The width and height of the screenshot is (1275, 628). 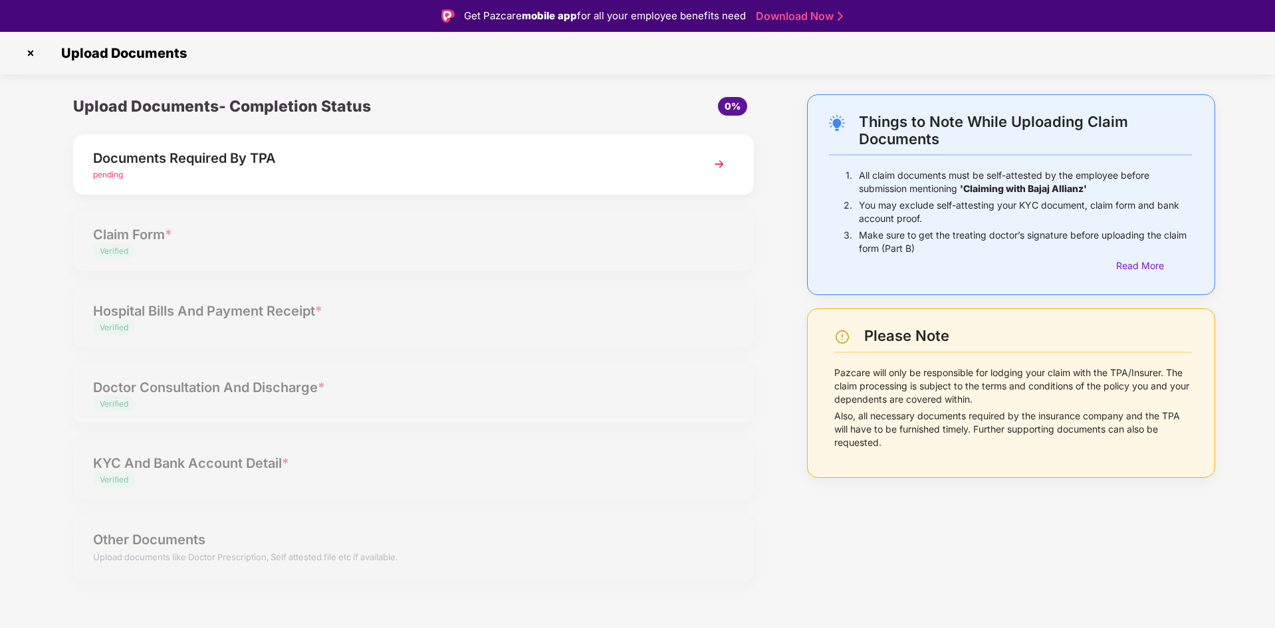 I want to click on p: 3., so click(x=847, y=242).